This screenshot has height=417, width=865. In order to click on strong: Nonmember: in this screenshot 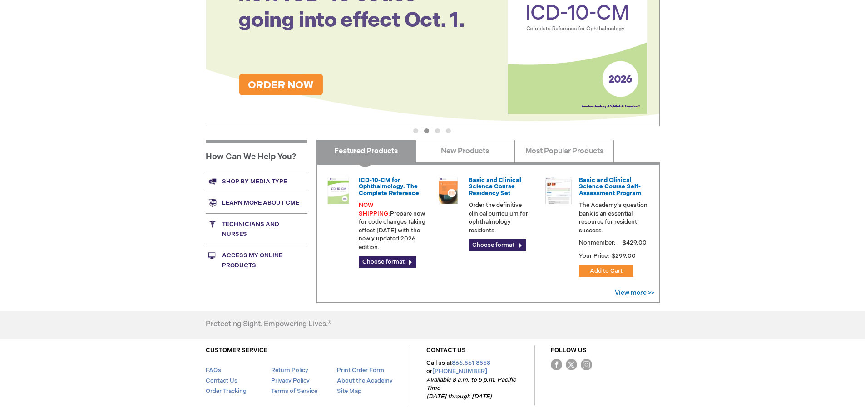, I will do `click(597, 243)`.